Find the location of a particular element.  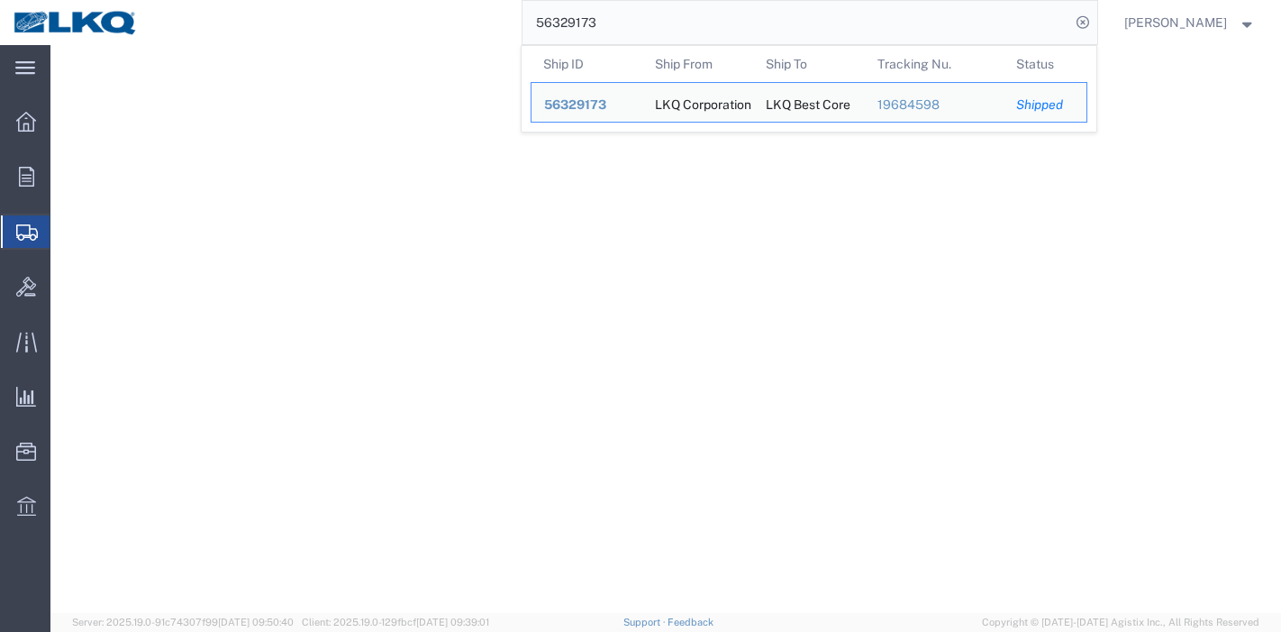

th: Ship From is located at coordinates (698, 64).